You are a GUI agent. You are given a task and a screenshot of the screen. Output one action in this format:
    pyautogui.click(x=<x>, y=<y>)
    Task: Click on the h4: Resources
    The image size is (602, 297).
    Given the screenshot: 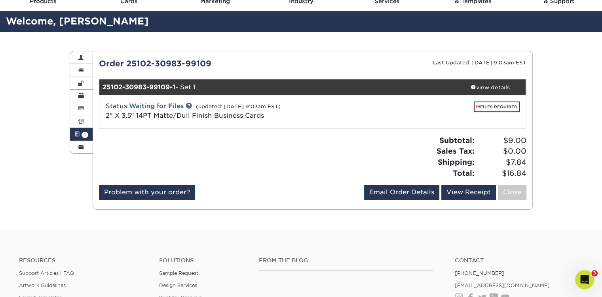 What is the action you would take?
    pyautogui.click(x=83, y=261)
    